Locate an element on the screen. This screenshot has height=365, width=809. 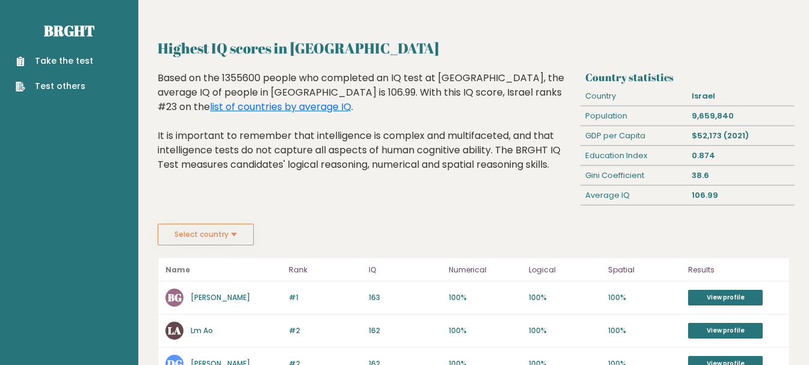
button: Select country is located at coordinates (206, 234).